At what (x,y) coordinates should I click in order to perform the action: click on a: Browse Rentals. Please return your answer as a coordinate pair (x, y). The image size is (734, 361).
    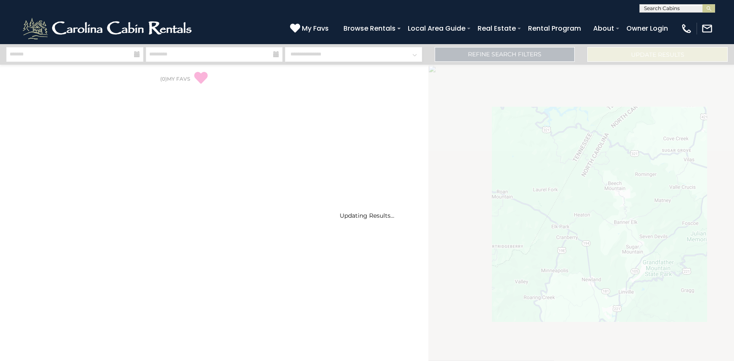
    Looking at the image, I should click on (370, 28).